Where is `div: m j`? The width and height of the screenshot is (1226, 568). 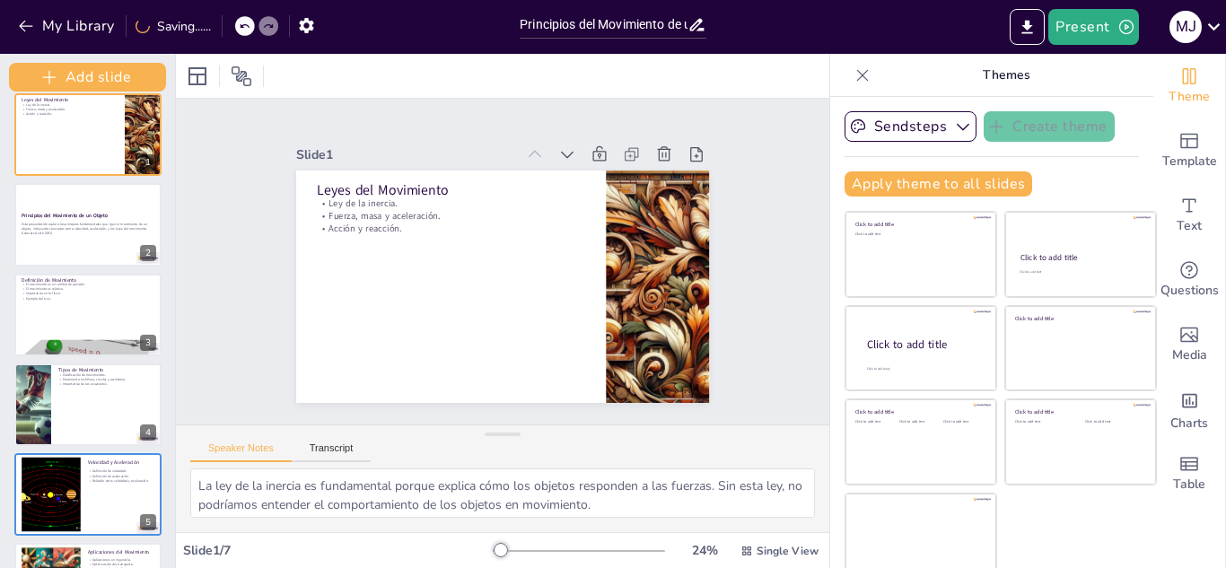
div: m j is located at coordinates (1186, 27).